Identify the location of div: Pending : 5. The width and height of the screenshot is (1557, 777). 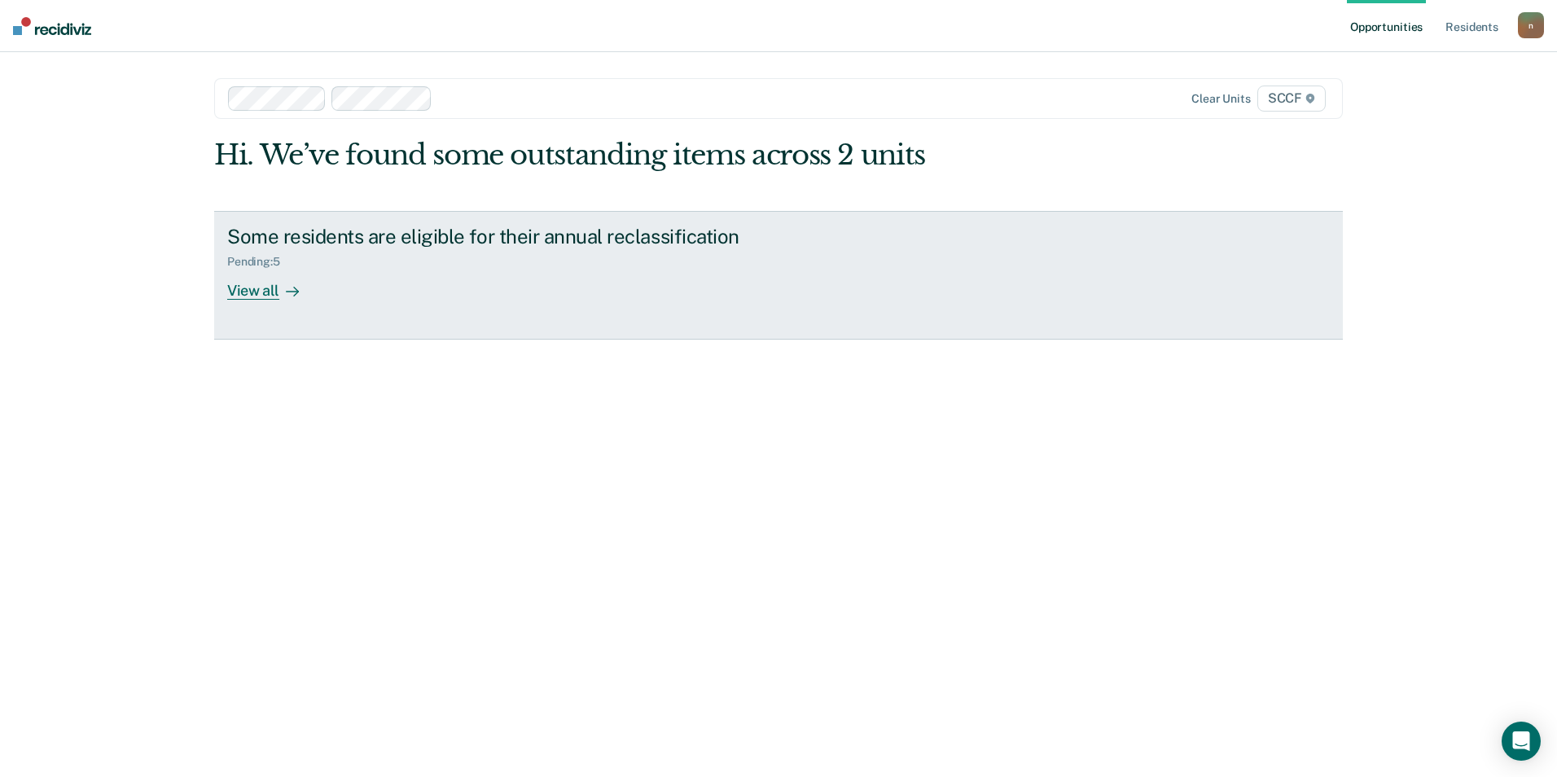
(260, 261).